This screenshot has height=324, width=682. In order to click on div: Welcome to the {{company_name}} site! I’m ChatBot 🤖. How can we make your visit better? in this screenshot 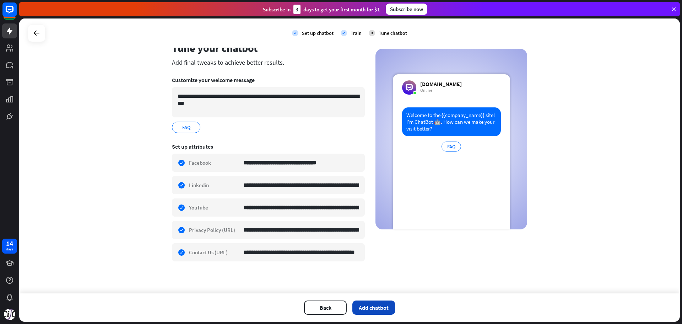, I will do `click(451, 121)`.